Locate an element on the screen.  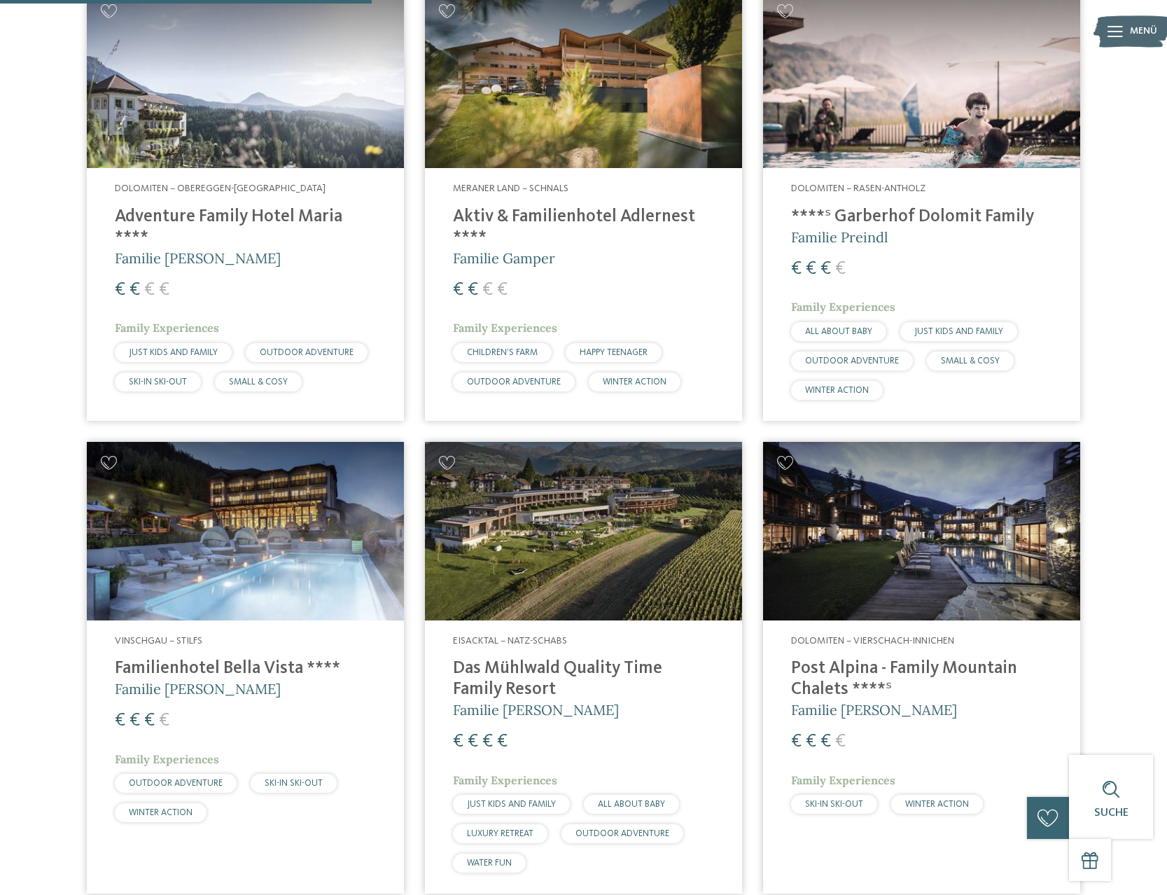
span: Familie Preindl is located at coordinates (839, 237).